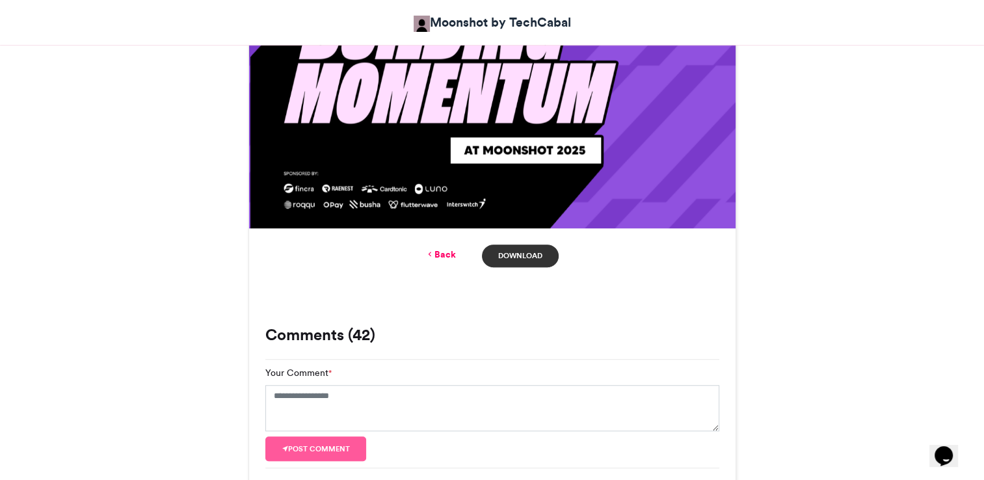 This screenshot has width=984, height=480. I want to click on a: Download, so click(520, 256).